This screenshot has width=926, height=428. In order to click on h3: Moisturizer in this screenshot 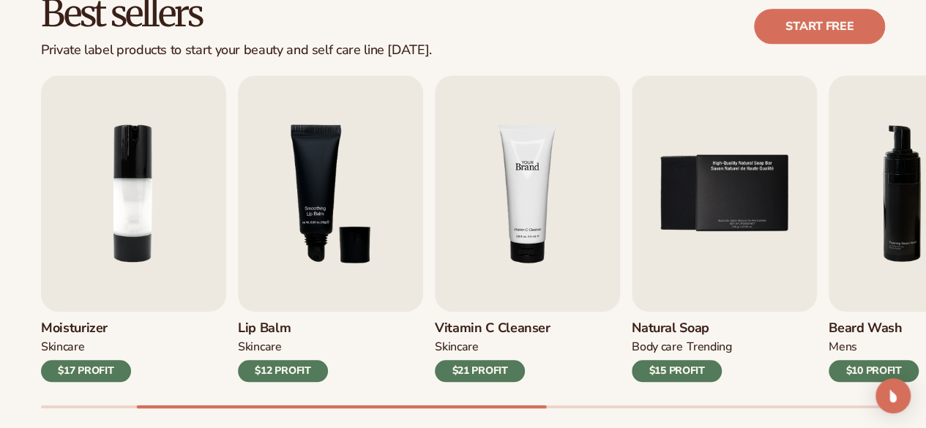, I will do `click(86, 329)`.